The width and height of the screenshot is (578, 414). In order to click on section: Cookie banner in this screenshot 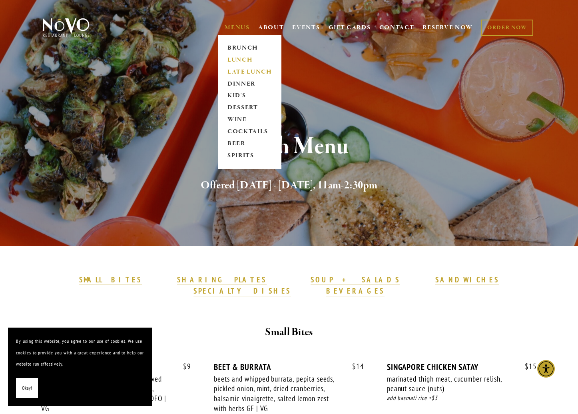, I will do `click(80, 367)`.